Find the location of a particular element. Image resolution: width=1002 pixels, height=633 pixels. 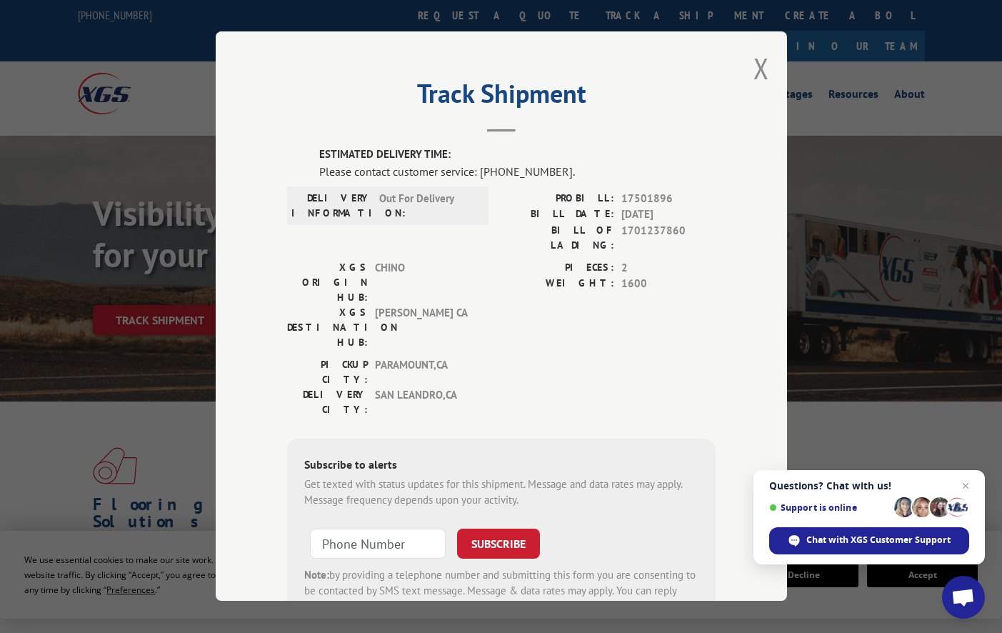

label: BILL DATE: is located at coordinates (558, 214).